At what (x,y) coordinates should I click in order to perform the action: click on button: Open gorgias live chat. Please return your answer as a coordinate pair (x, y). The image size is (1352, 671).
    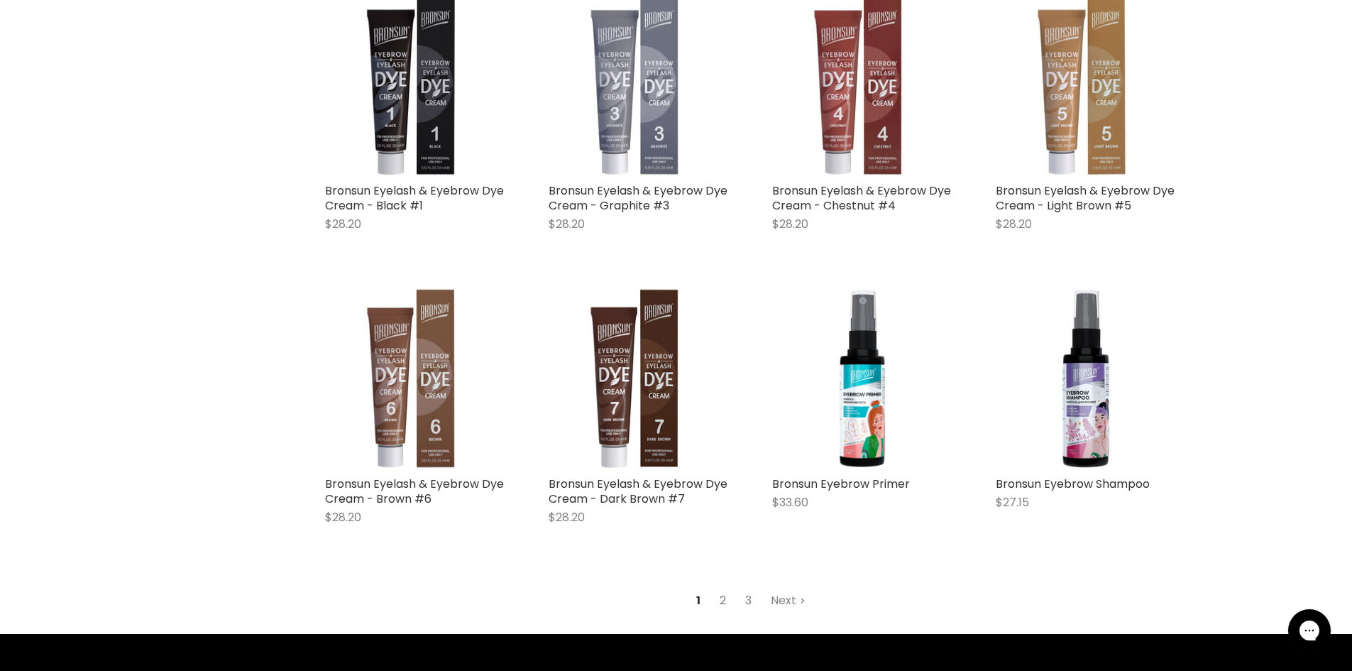
    Looking at the image, I should click on (28, 26).